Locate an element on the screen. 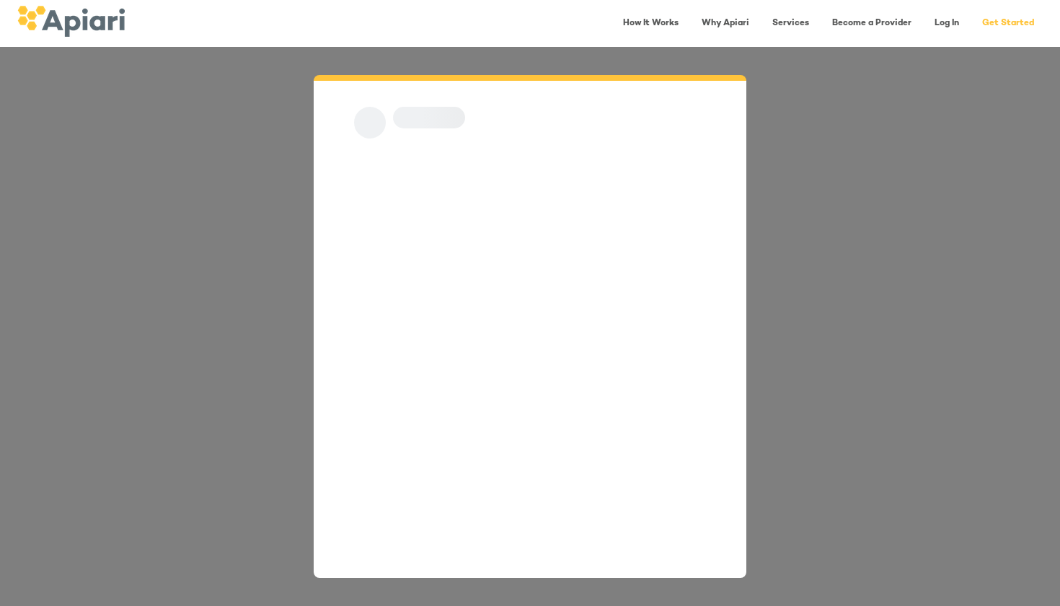 The image size is (1060, 606). a: How It Works is located at coordinates (651, 23).